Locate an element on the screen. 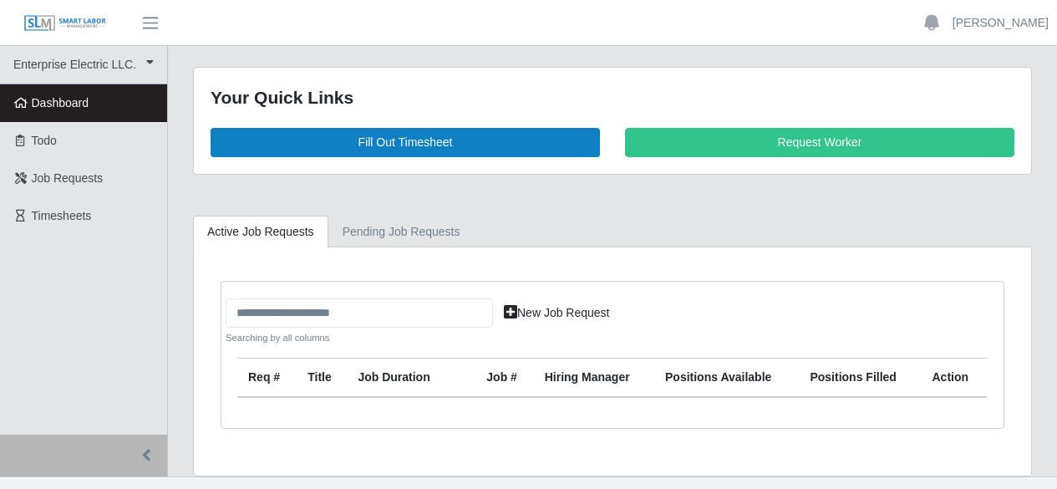 This screenshot has height=489, width=1057. a: New Job Request is located at coordinates (557, 313).